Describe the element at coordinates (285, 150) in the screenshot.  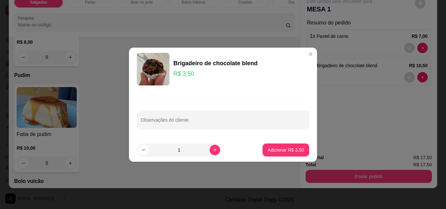
I see `p: Adicionar R$ 3,50` at that location.